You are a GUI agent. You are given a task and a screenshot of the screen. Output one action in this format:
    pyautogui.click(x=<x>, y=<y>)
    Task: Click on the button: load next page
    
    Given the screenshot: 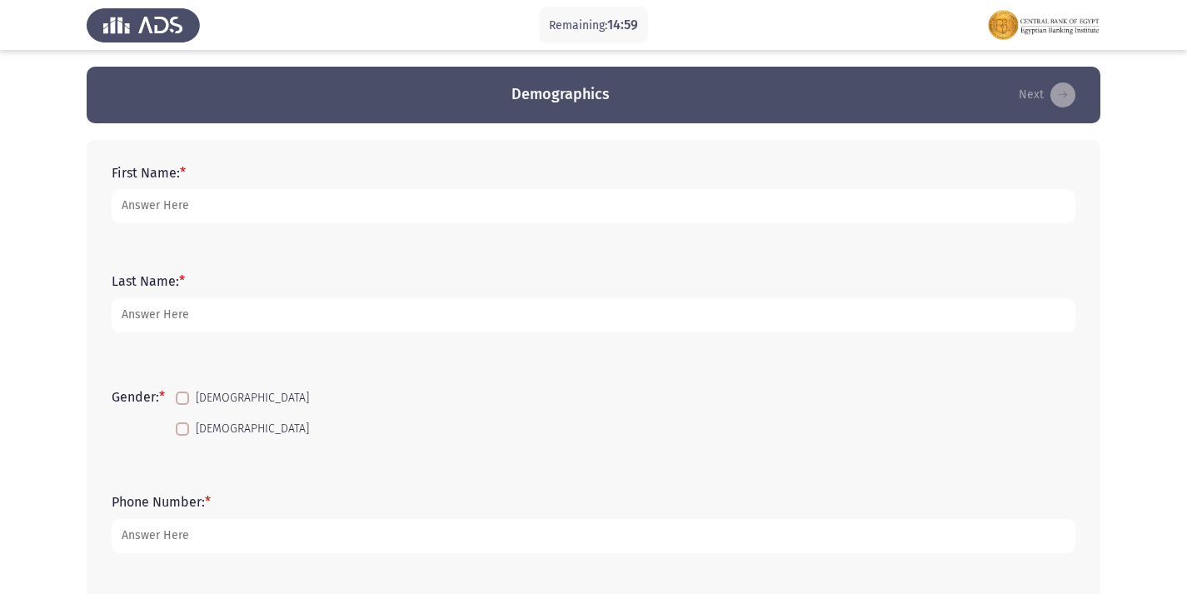 What is the action you would take?
    pyautogui.click(x=1047, y=95)
    